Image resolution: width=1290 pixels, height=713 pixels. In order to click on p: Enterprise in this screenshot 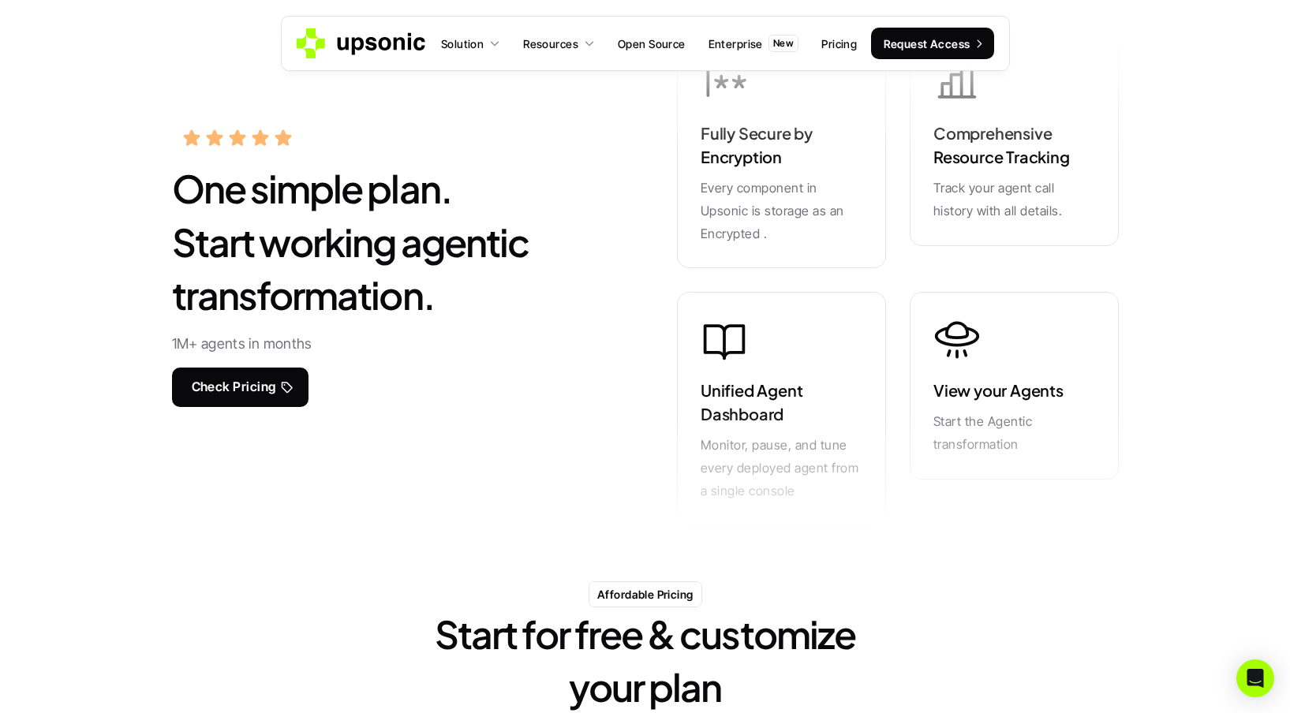, I will do `click(735, 43)`.